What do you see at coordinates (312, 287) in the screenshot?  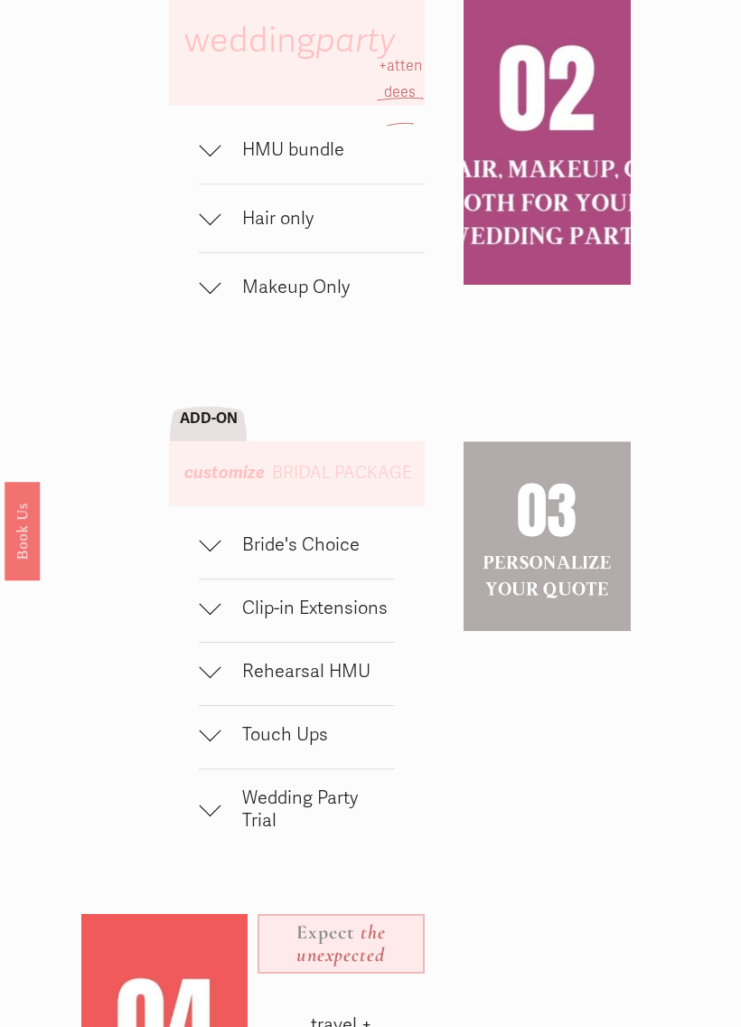 I see `button: Makeup Only` at bounding box center [312, 287].